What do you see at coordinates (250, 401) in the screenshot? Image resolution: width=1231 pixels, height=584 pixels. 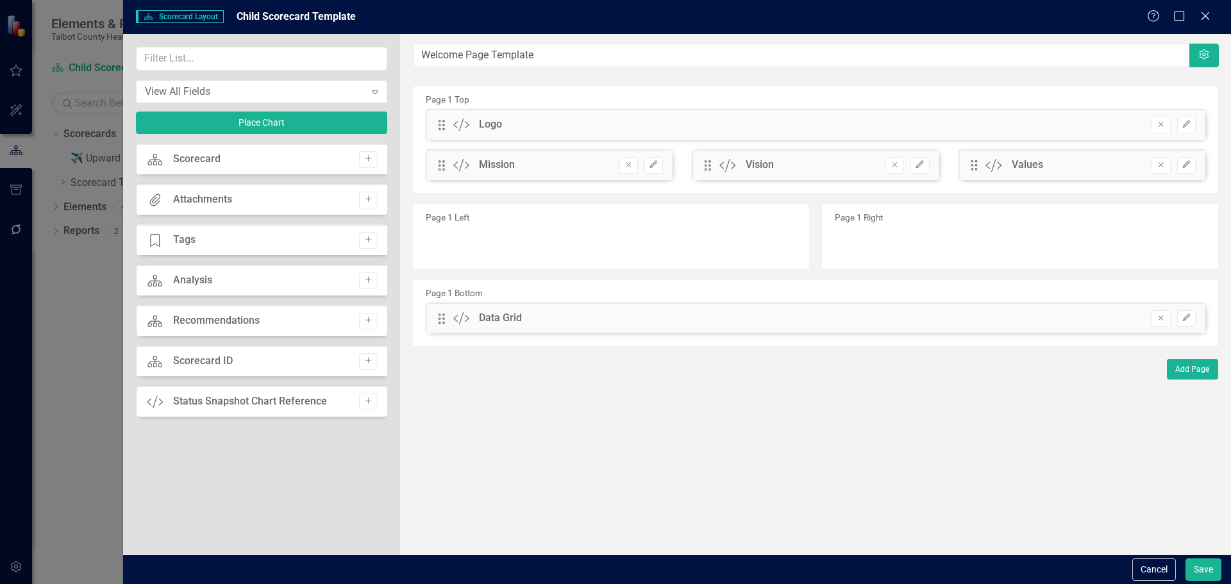 I see `div: Status Snapshot Chart Reference` at bounding box center [250, 401].